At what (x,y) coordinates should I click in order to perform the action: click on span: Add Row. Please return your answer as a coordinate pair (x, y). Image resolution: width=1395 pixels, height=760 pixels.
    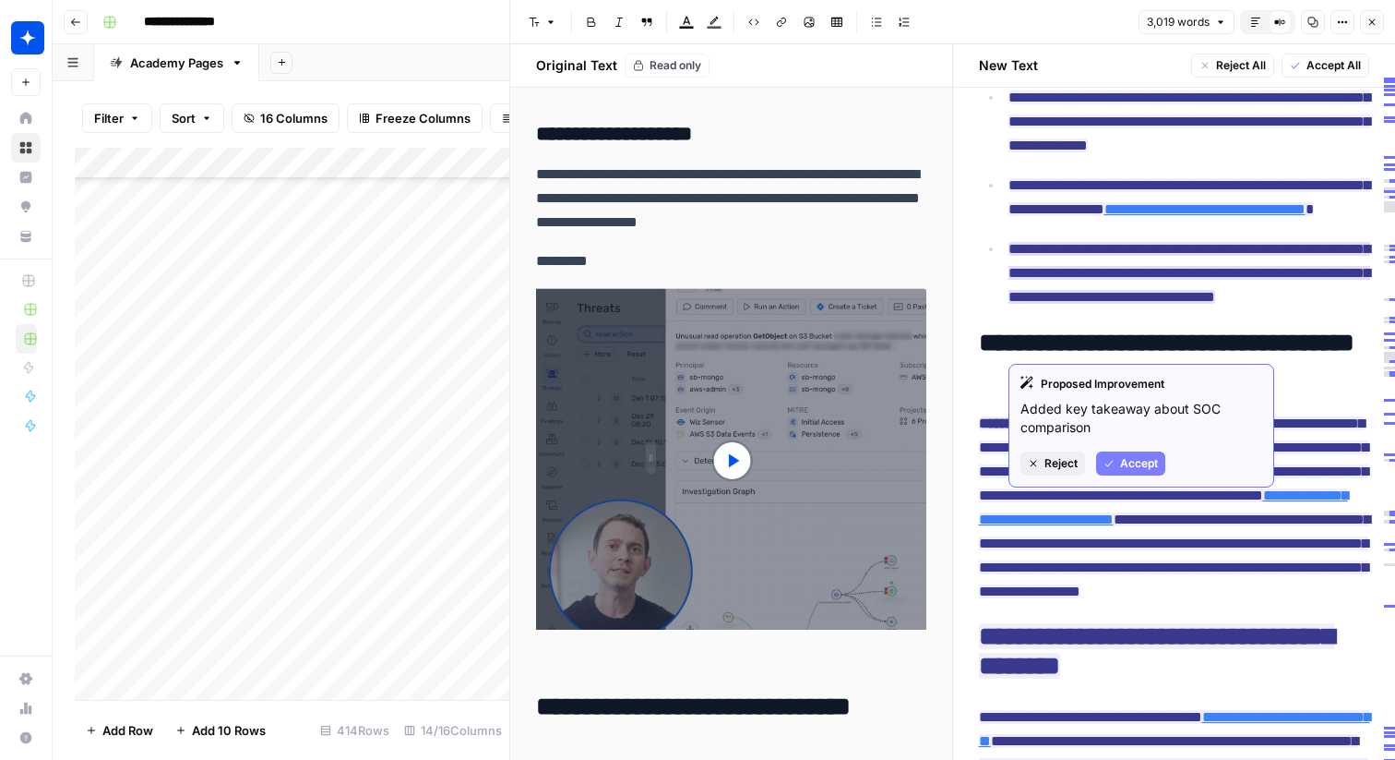
    Looking at the image, I should click on (127, 730).